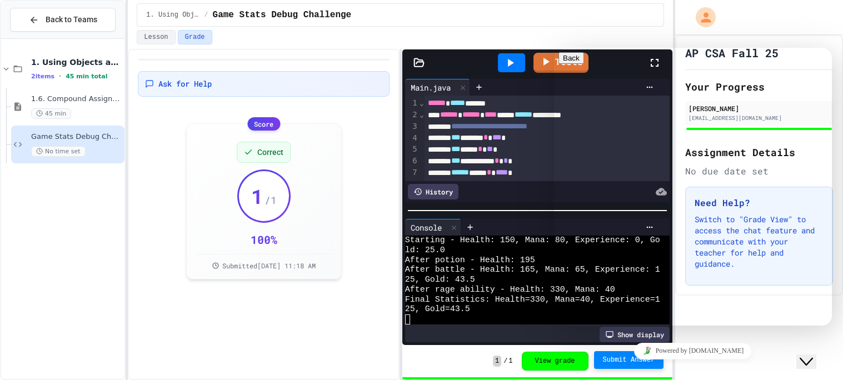 The width and height of the screenshot is (843, 380). I want to click on div: My Account, so click(701, 17).